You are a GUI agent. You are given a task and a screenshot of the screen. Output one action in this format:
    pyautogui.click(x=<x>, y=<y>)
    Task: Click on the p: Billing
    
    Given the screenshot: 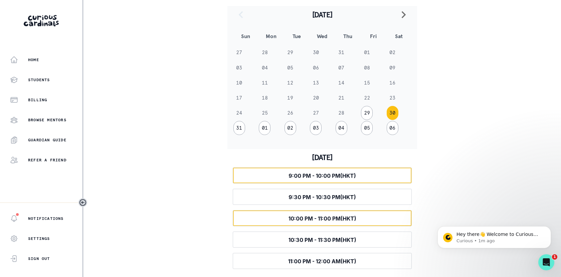 What is the action you would take?
    pyautogui.click(x=37, y=100)
    